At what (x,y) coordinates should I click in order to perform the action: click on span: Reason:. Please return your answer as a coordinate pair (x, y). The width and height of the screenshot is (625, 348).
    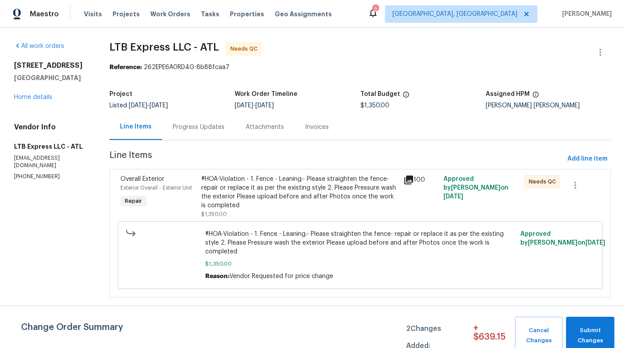
    Looking at the image, I should click on (217, 276).